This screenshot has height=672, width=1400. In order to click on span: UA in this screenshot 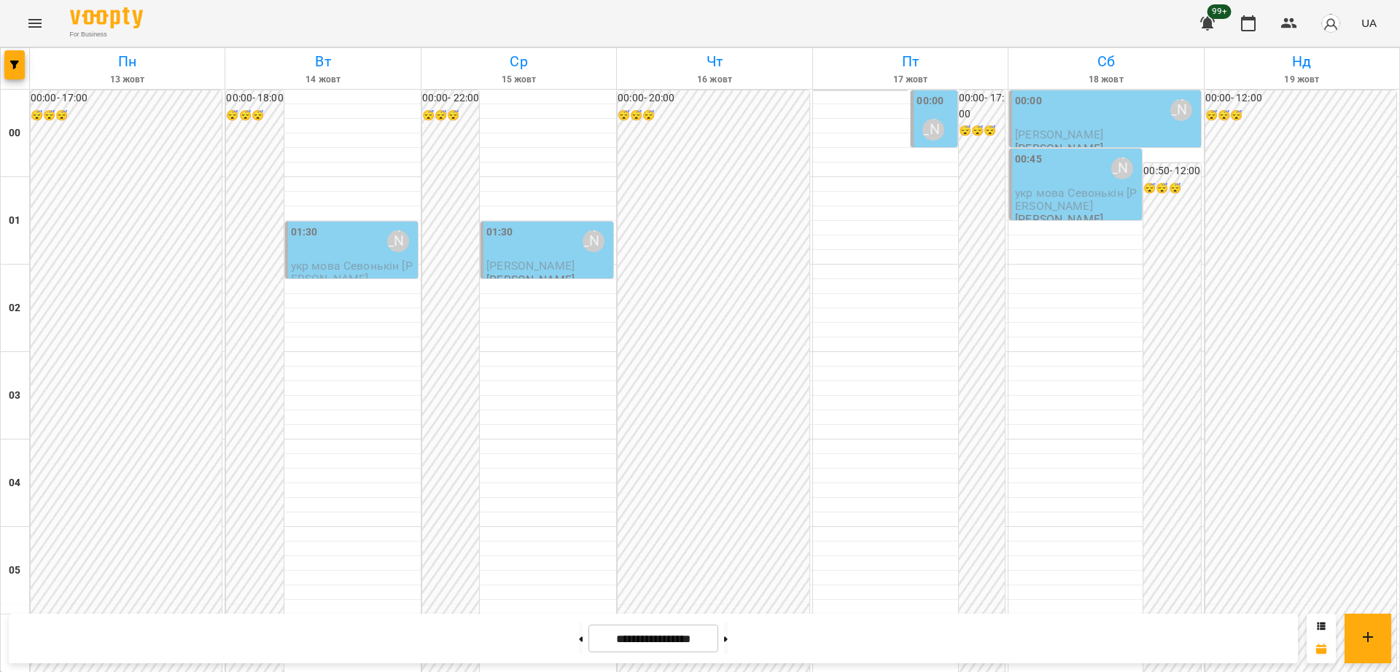, I will do `click(1368, 23)`.